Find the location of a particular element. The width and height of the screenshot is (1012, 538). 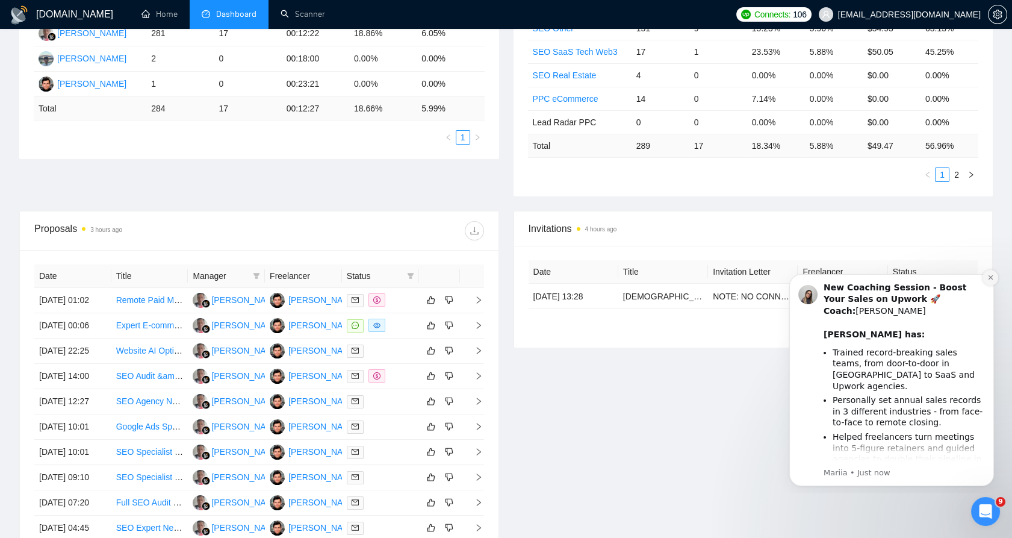

td: $50.05 is located at coordinates (892, 51).